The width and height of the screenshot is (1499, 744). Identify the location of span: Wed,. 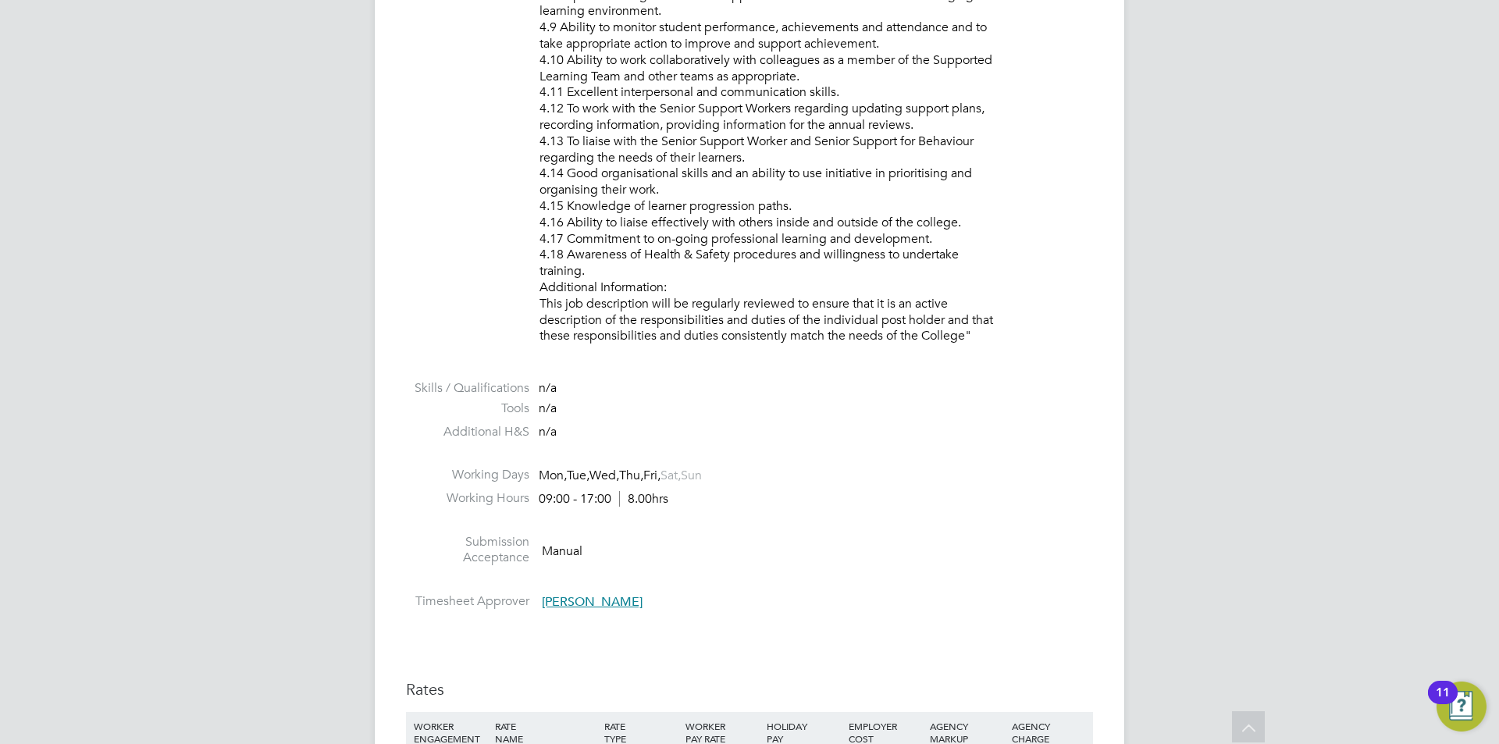
(604, 475).